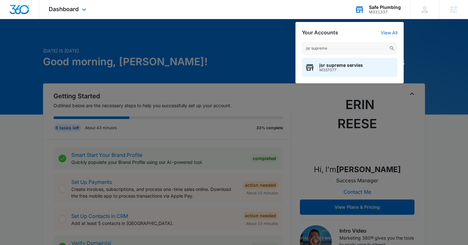  What do you see at coordinates (341, 70) in the screenshot?
I see `span: M337077` at bounding box center [341, 70].